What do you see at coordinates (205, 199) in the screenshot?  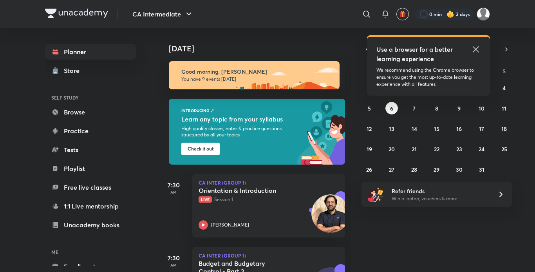 I see `span: Live` at bounding box center [205, 199].